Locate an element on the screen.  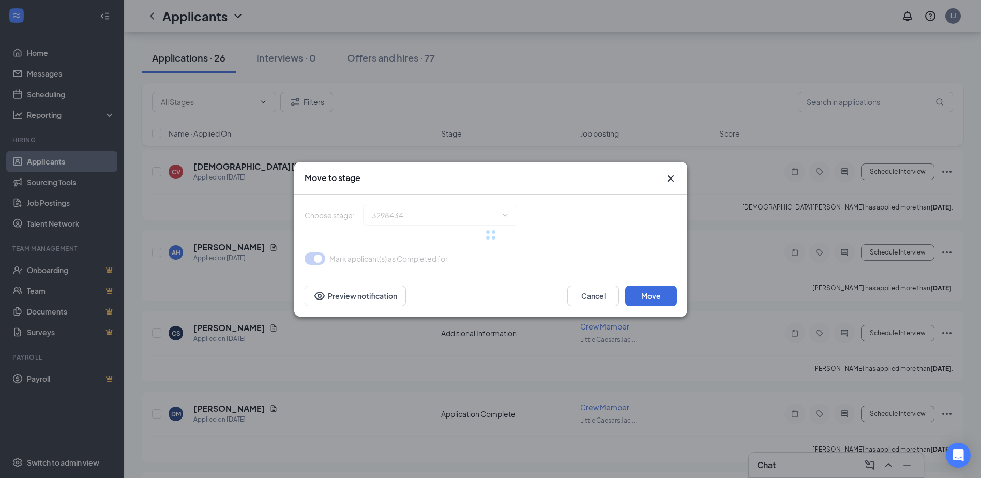
svg: Cross is located at coordinates (671, 178).